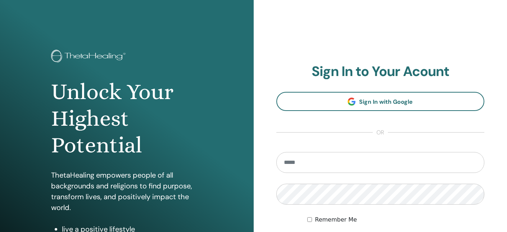 This screenshot has height=232, width=507. What do you see at coordinates (380, 72) in the screenshot?
I see `h2: Sign In to Your Acount` at bounding box center [380, 72].